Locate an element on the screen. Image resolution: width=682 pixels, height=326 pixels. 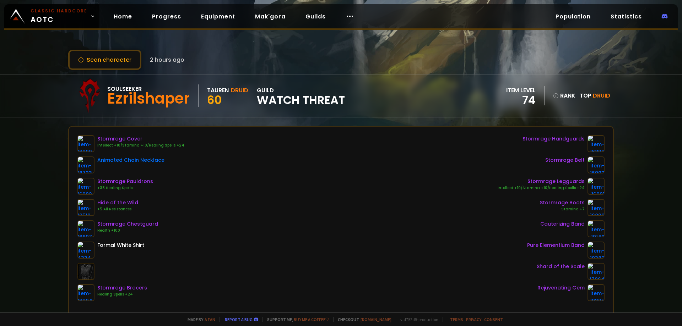
a: Population is located at coordinates (573, 16).